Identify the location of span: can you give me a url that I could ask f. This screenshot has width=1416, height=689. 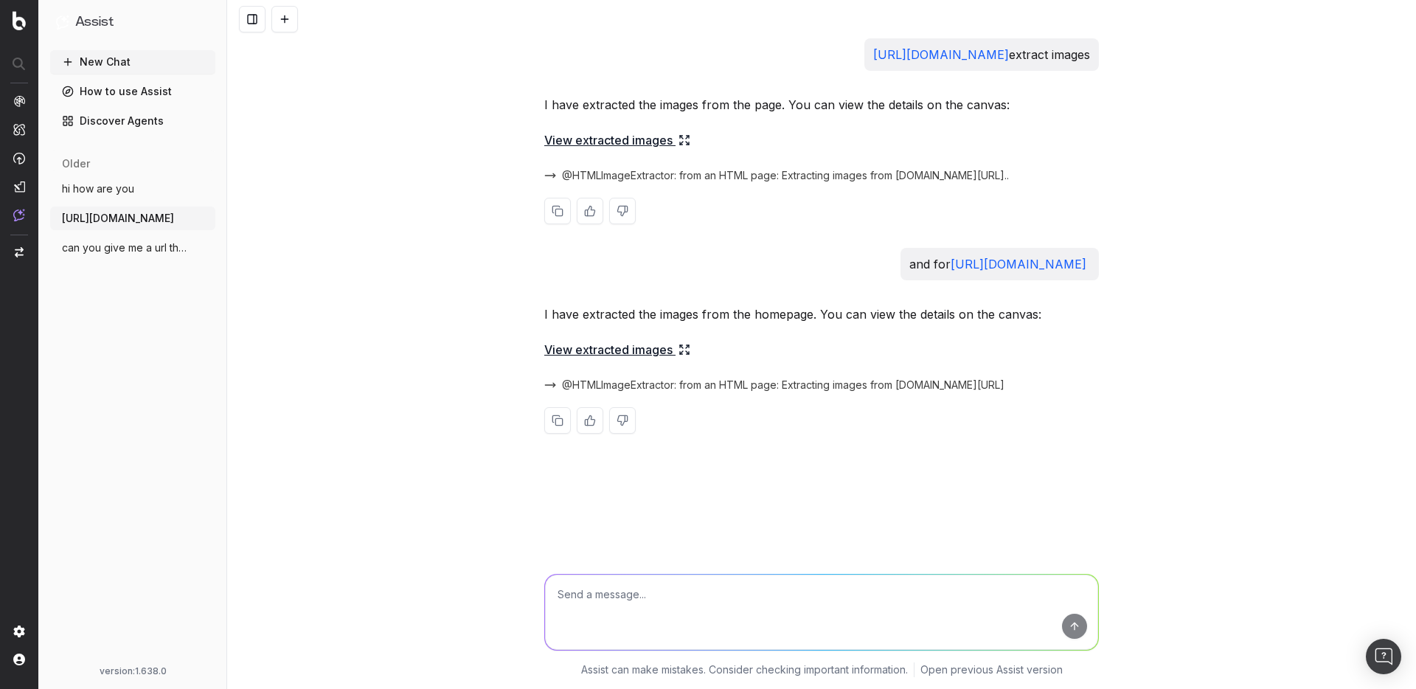
(127, 248).